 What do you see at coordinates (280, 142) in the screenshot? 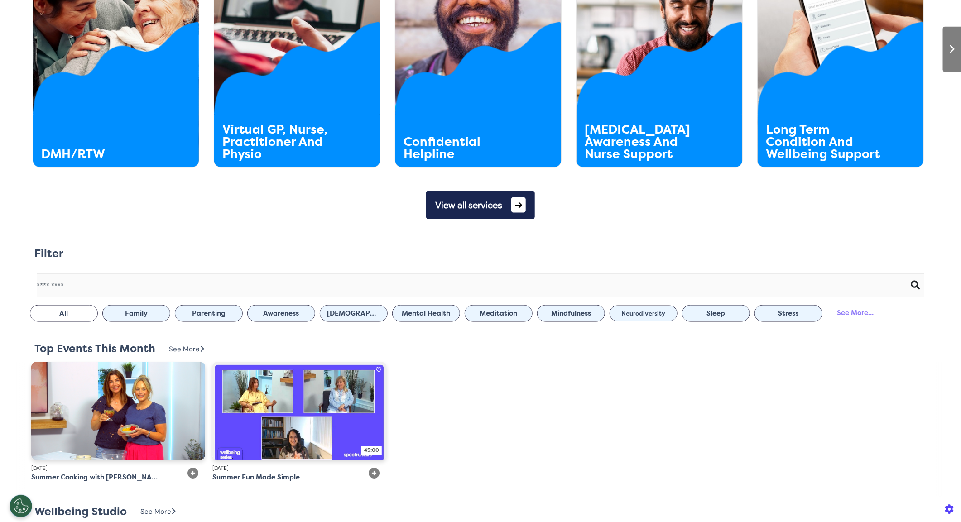
I see `div: Virtual GP, Nurse, Practitioner And Physio` at bounding box center [280, 142].